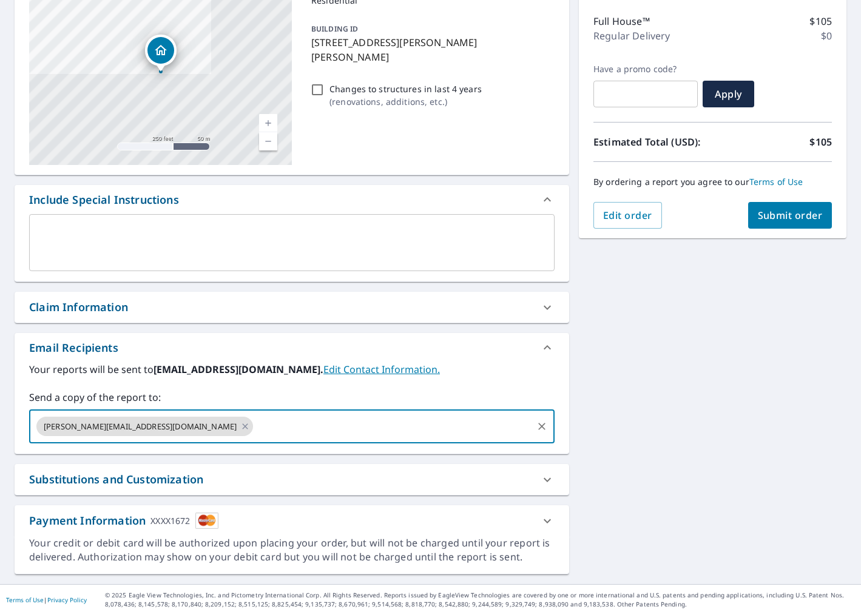  What do you see at coordinates (207, 521) in the screenshot?
I see `img: cardImage` at bounding box center [207, 521].